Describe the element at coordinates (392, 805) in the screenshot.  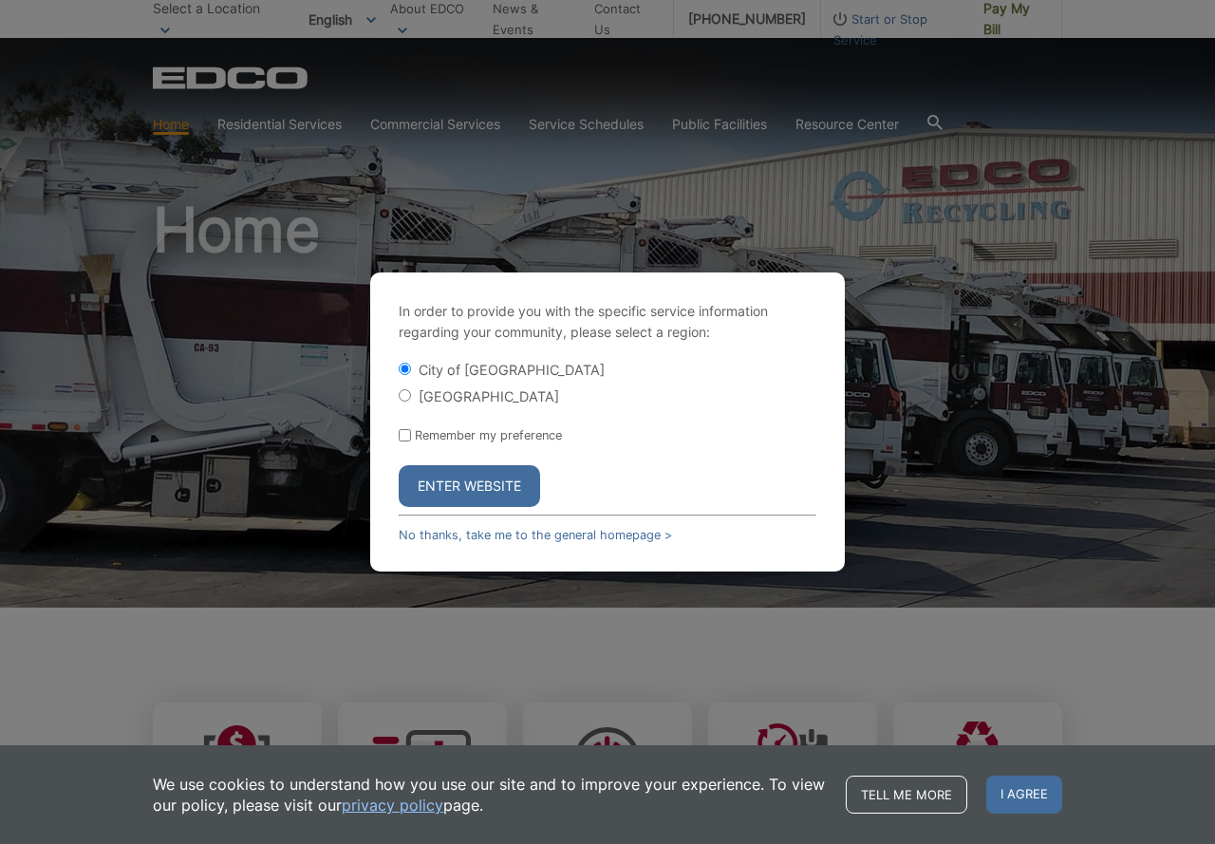
I see `a: privacy policy` at that location.